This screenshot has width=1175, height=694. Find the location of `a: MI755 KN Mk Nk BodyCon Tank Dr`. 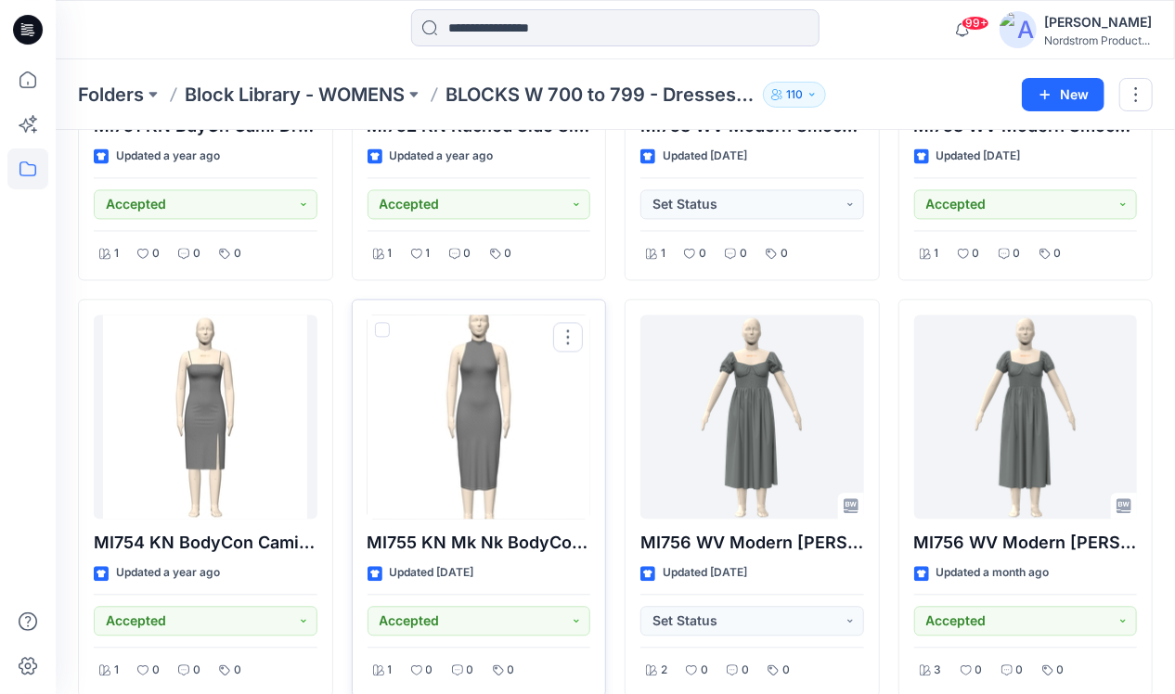

a: MI755 KN Mk Nk BodyCon Tank Dr is located at coordinates (479, 417).